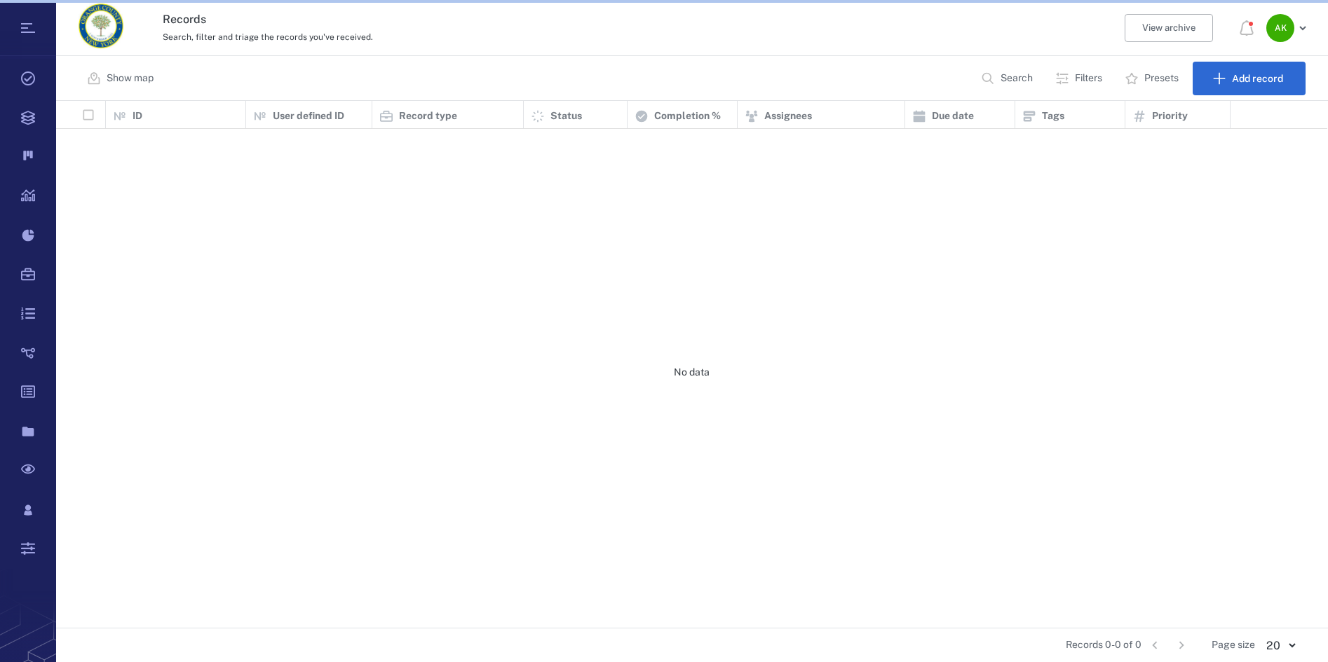 The width and height of the screenshot is (1328, 662). Describe the element at coordinates (1280, 28) in the screenshot. I see `div: A K` at that location.